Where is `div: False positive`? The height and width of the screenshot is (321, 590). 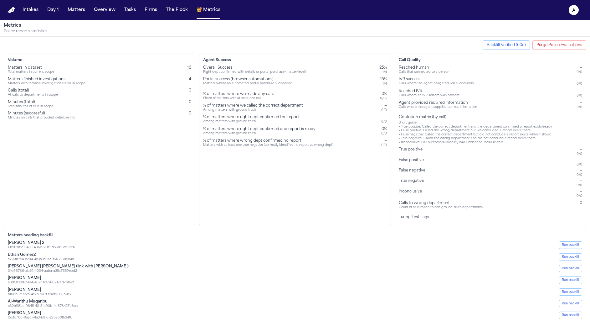 div: False positive is located at coordinates (413, 162).